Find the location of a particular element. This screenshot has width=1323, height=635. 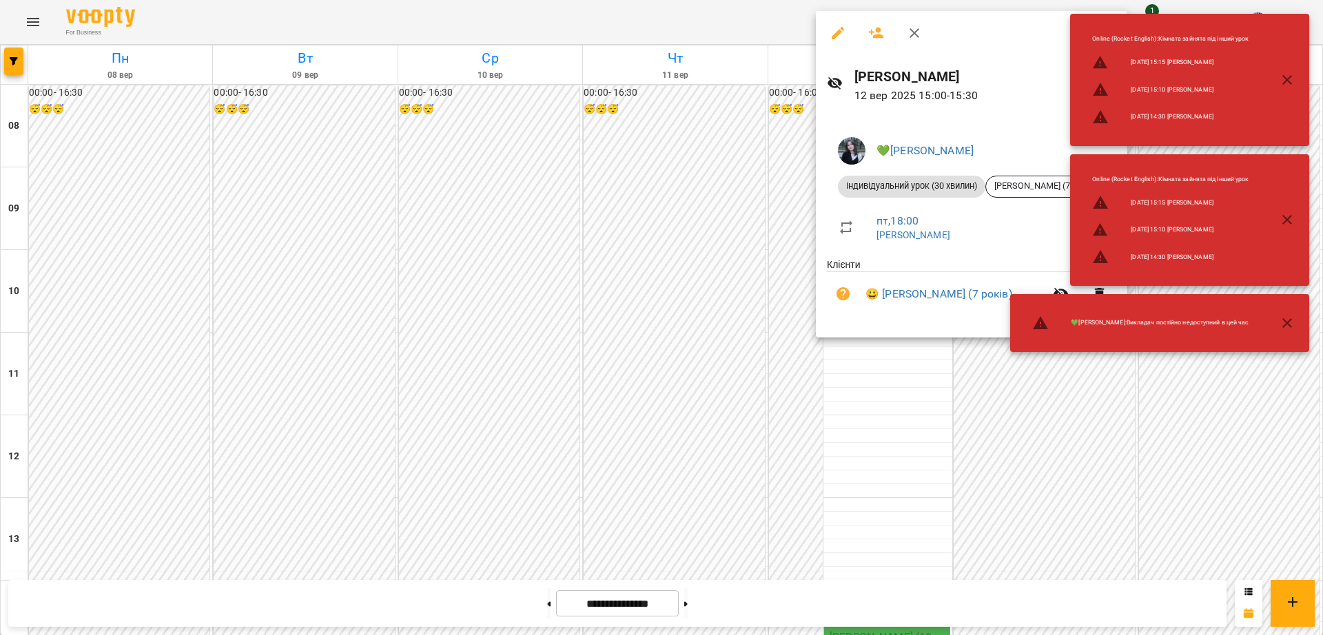

button: Візит ще не сплачено. Додати оплату? is located at coordinates (843, 294).